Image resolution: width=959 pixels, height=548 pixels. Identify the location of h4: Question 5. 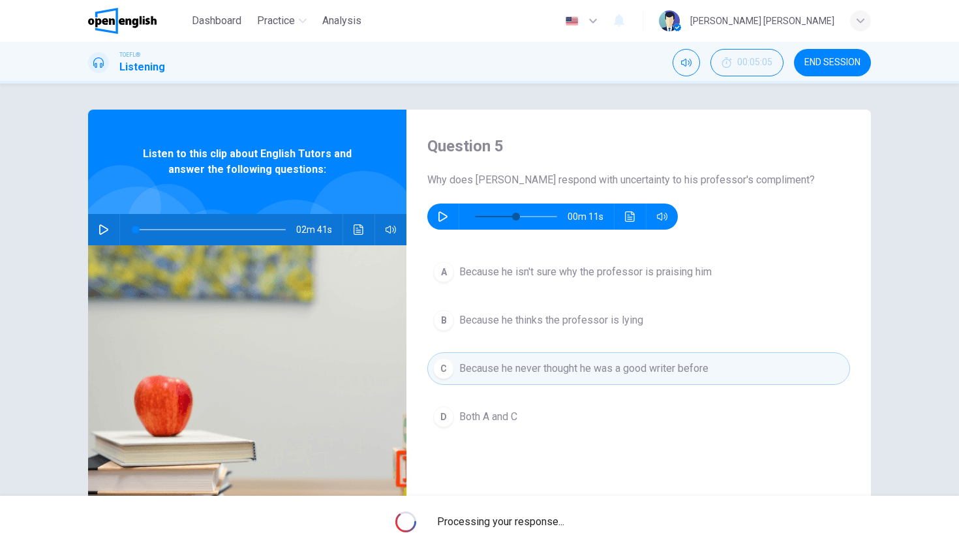
(639, 146).